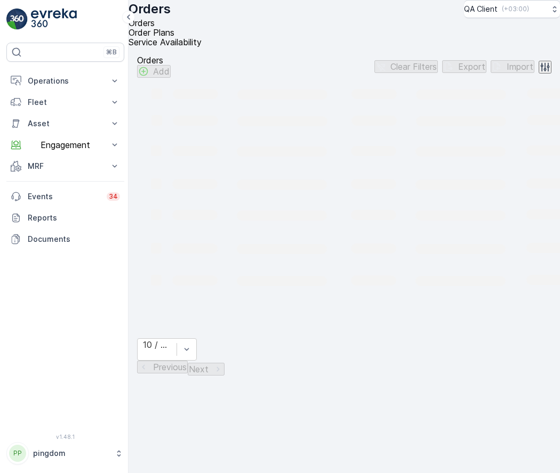  I want to click on button: Import, so click(512, 67).